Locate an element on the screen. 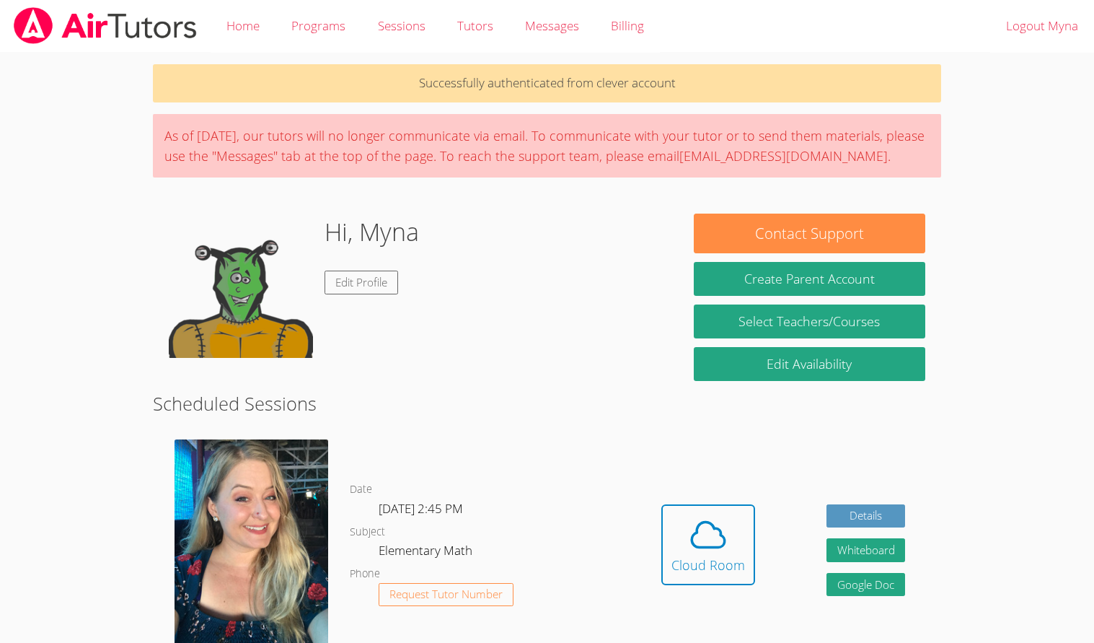  h1: Hi, Myna is located at coordinates (371, 231).